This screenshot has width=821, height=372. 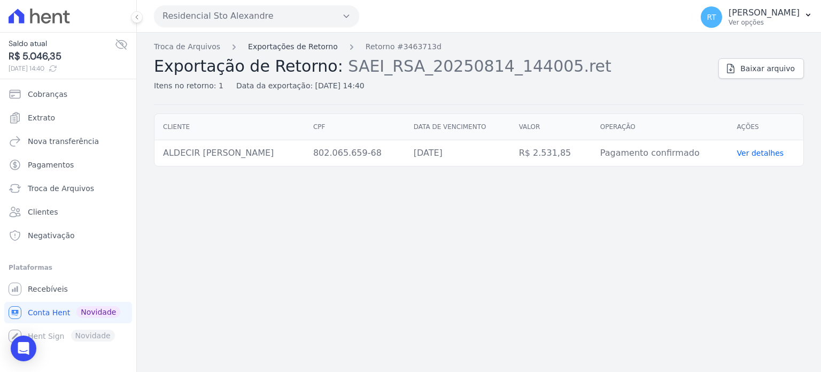 I want to click on th: Ações, so click(x=766, y=127).